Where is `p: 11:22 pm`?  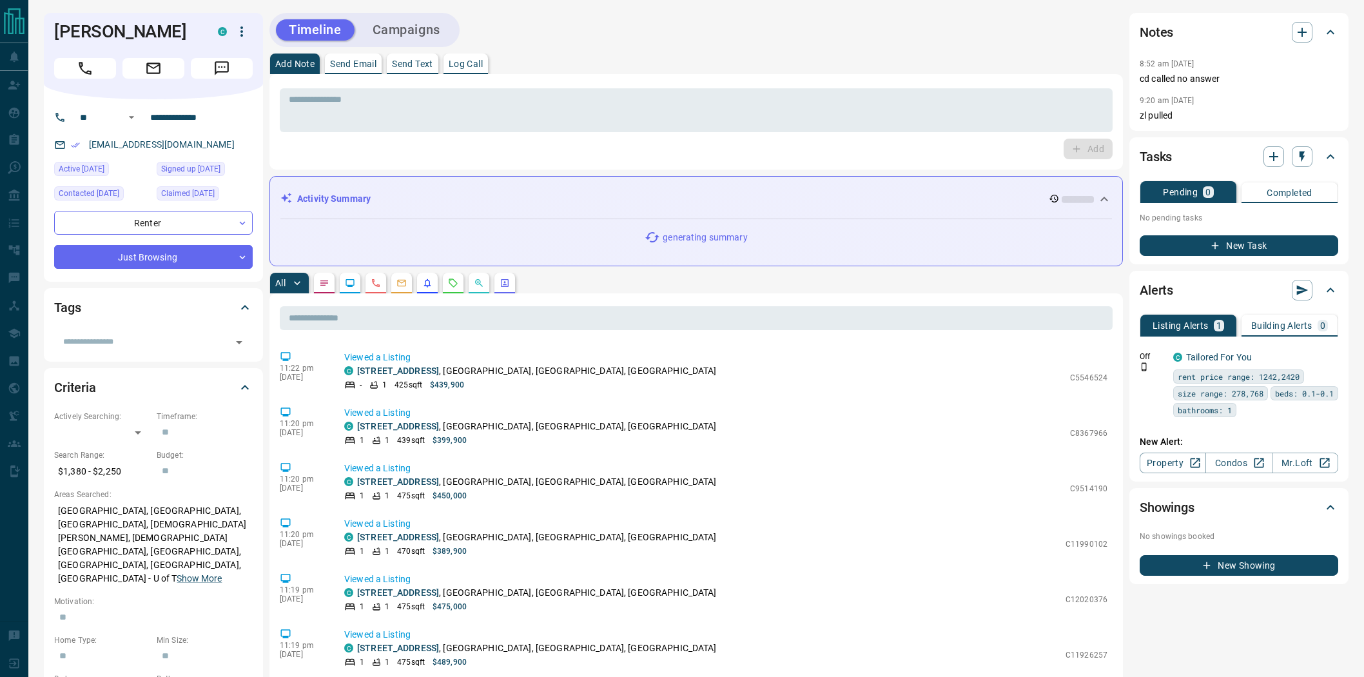 p: 11:22 pm is located at coordinates (302, 368).